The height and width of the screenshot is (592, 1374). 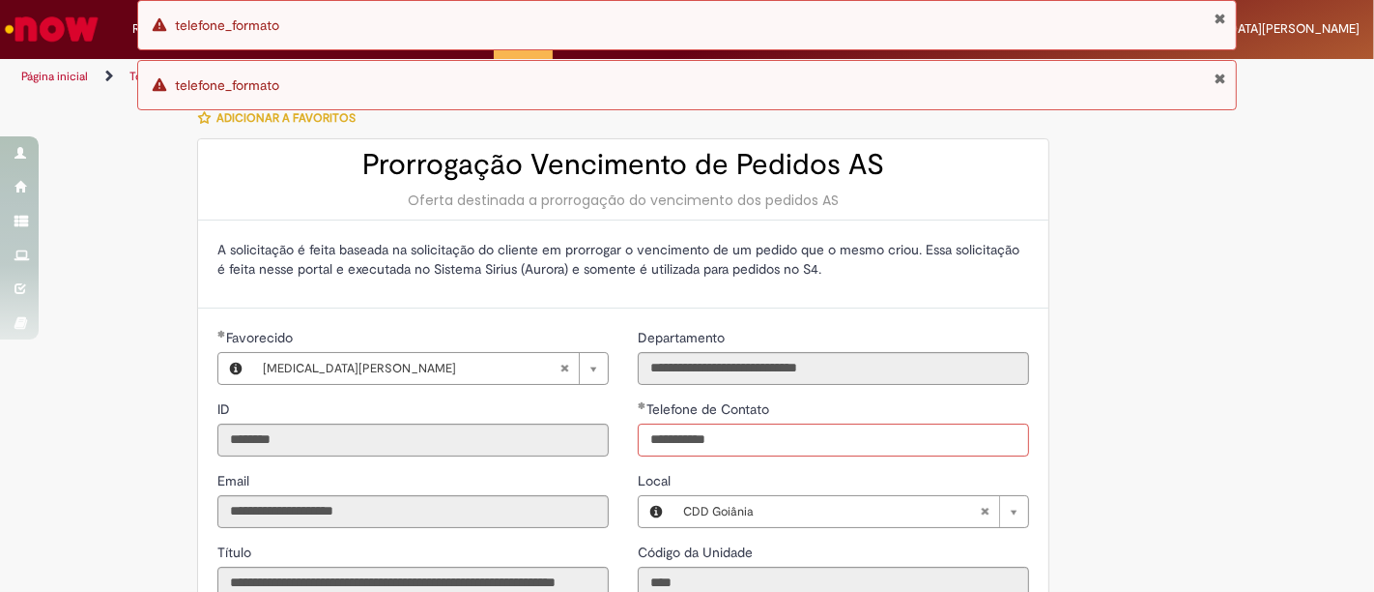 I want to click on input: Departamento, so click(x=833, y=368).